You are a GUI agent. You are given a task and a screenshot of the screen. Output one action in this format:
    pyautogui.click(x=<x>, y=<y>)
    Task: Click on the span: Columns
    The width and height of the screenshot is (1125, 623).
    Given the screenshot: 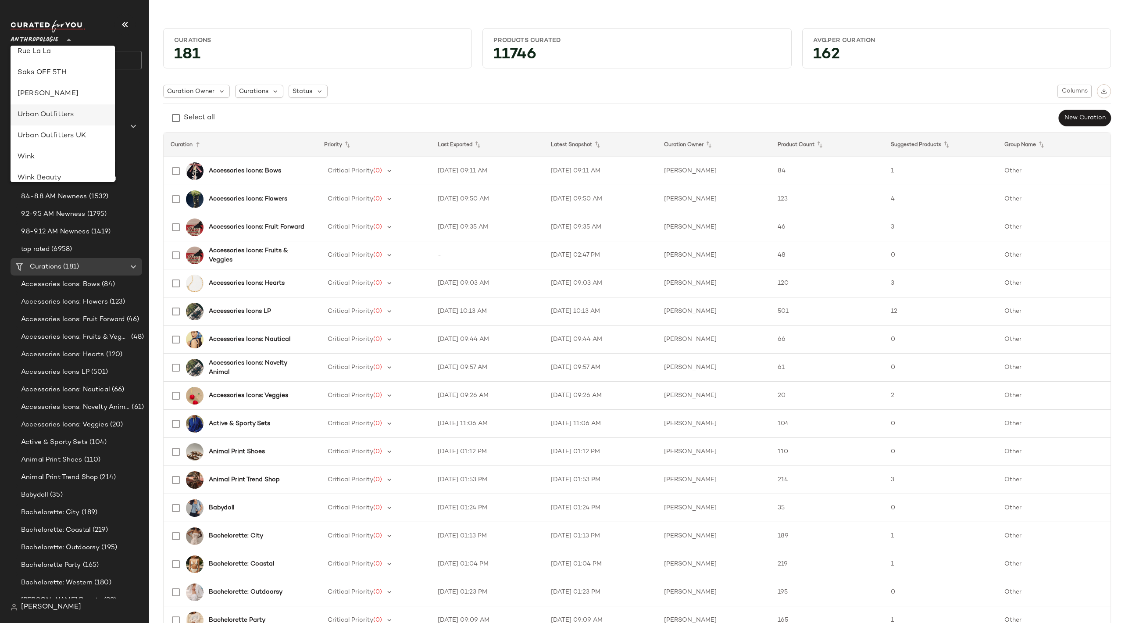 What is the action you would take?
    pyautogui.click(x=1074, y=91)
    